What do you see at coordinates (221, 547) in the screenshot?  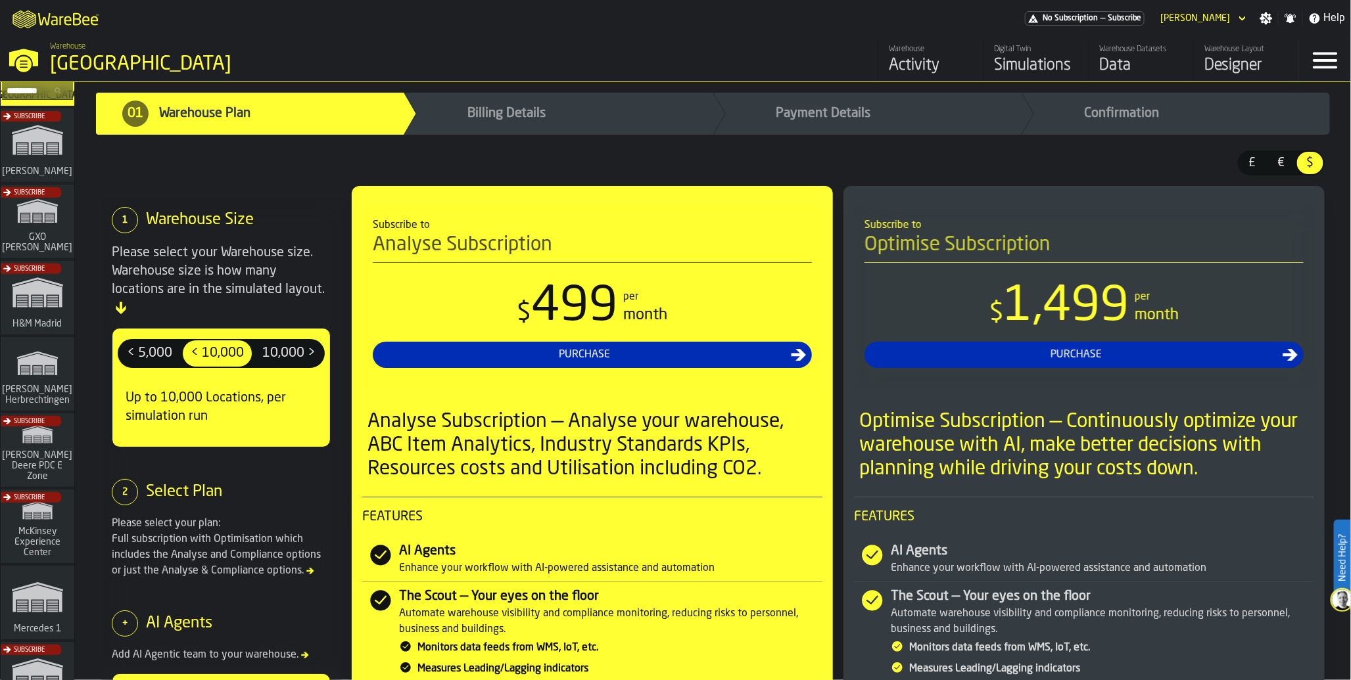 I see `div: Please select your plan: Full subscription with Optimisation which includes the Analyse and Compl...` at bounding box center [221, 547].